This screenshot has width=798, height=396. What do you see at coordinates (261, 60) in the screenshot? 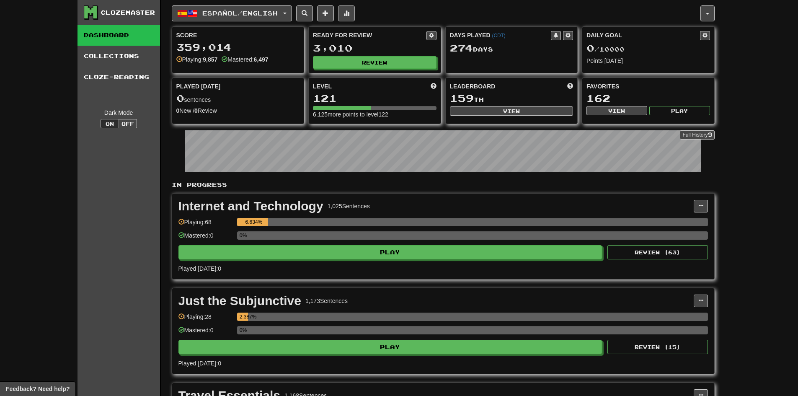
I see `strong: 6,497` at bounding box center [261, 60].